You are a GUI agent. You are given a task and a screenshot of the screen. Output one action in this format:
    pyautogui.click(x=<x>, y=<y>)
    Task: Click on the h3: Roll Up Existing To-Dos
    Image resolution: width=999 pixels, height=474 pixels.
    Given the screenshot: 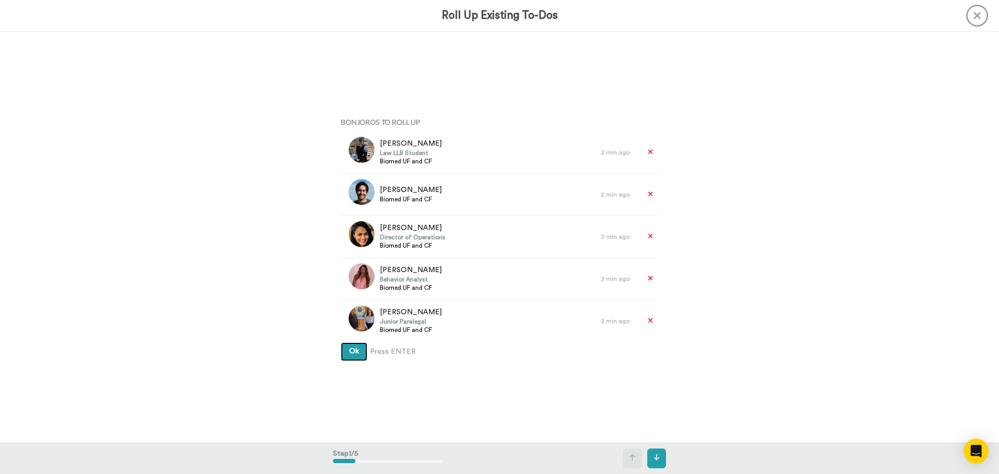 What is the action you would take?
    pyautogui.click(x=500, y=15)
    